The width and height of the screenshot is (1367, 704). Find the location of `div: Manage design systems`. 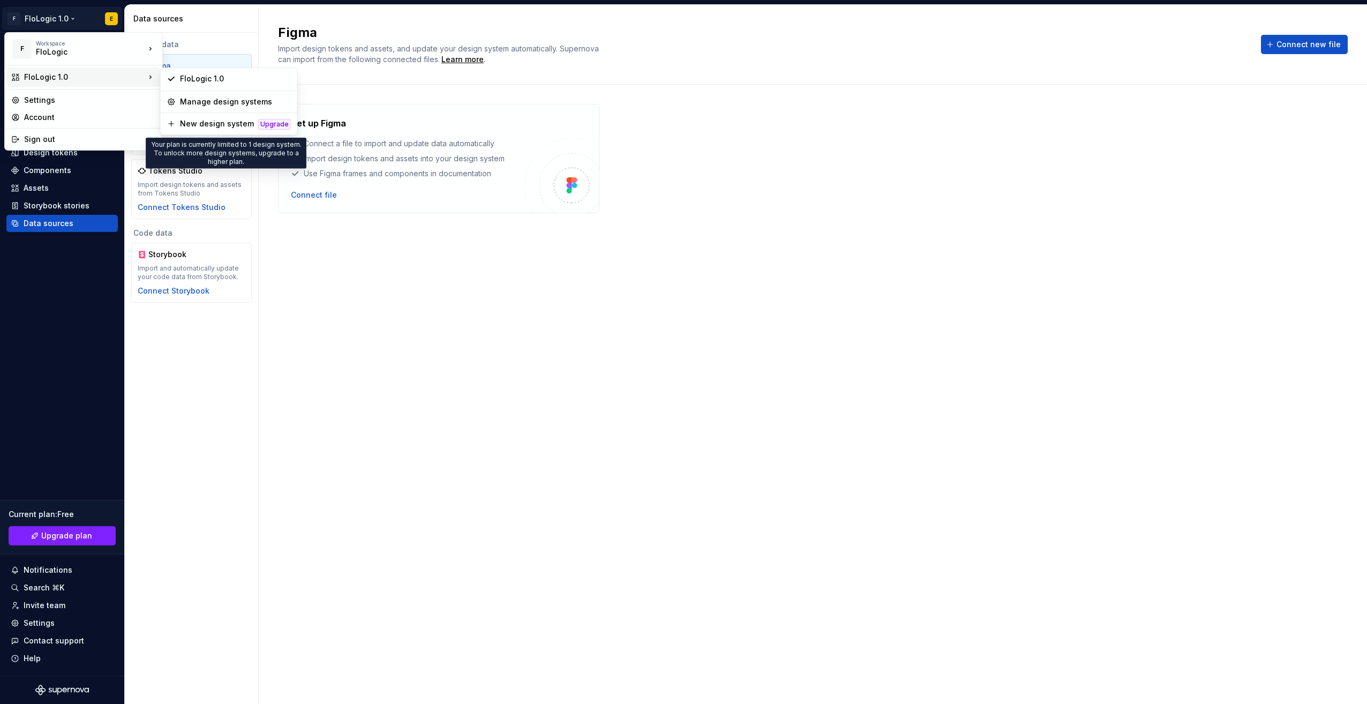

div: Manage design systems is located at coordinates (235, 102).